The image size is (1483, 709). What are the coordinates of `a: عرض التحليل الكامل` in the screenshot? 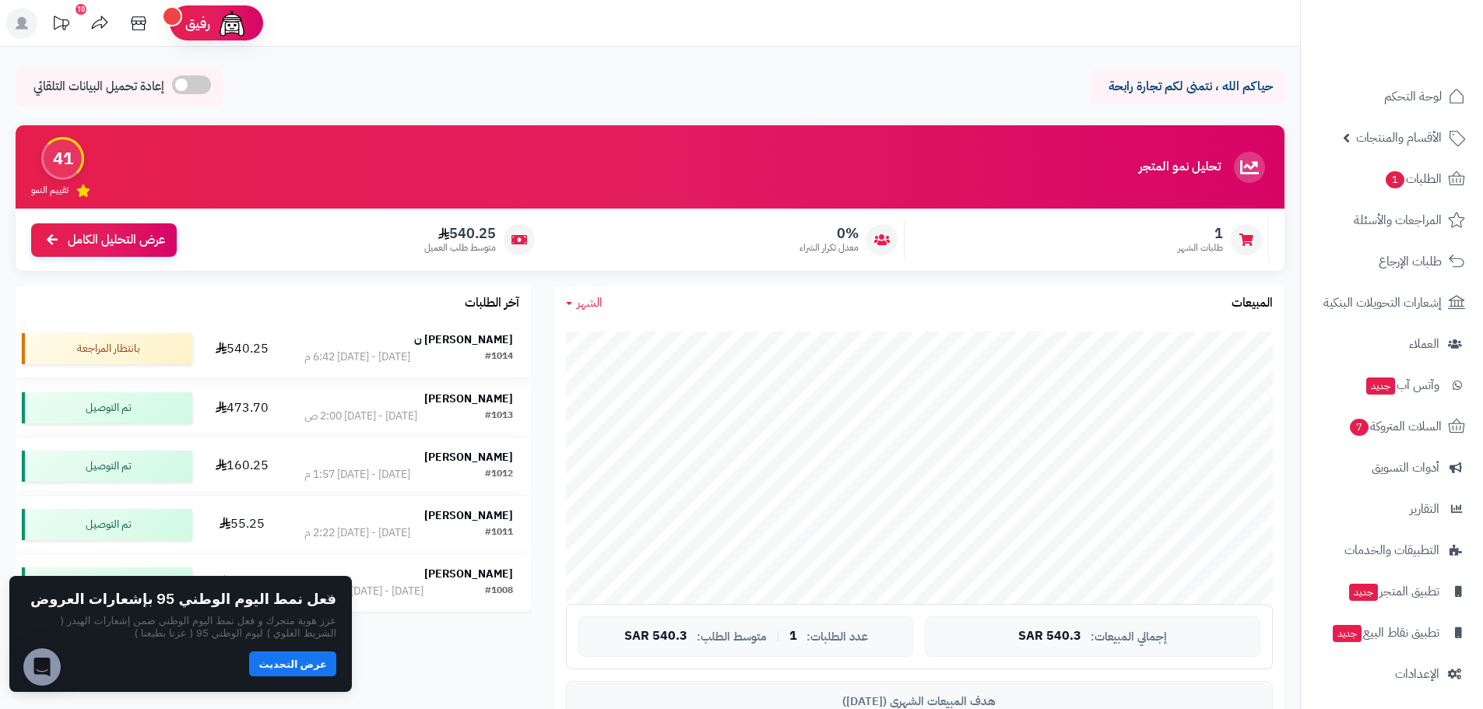 It's located at (104, 240).